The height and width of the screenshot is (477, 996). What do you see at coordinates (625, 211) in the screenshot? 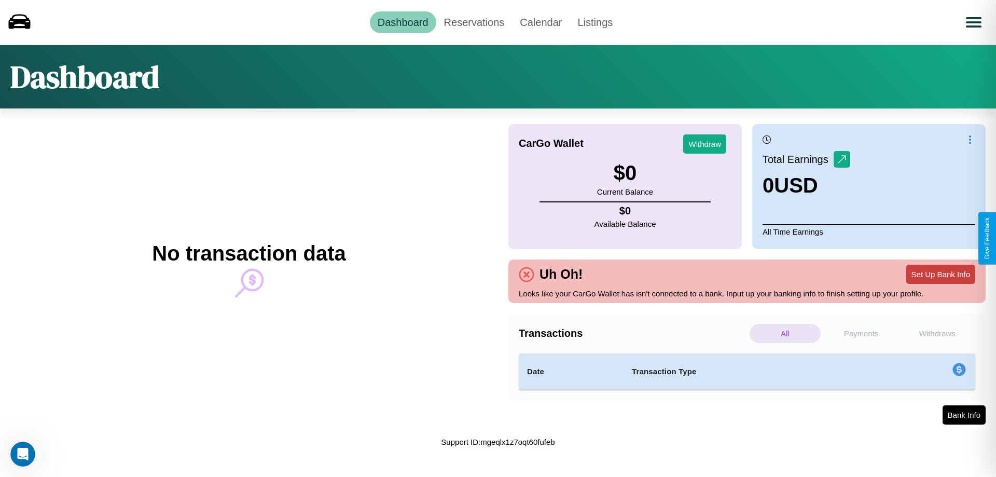
I see `h4: $ 0` at bounding box center [625, 211].